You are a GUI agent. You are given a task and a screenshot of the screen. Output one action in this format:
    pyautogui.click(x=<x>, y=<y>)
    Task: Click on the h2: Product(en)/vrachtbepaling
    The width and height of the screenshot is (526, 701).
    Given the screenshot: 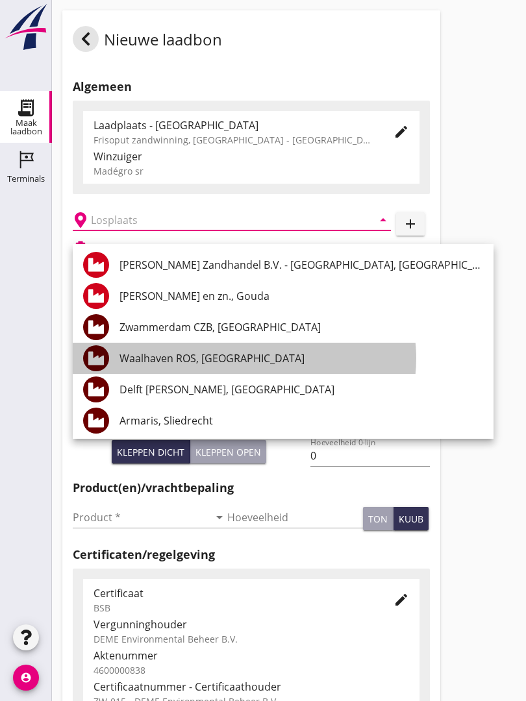 What is the action you would take?
    pyautogui.click(x=251, y=488)
    